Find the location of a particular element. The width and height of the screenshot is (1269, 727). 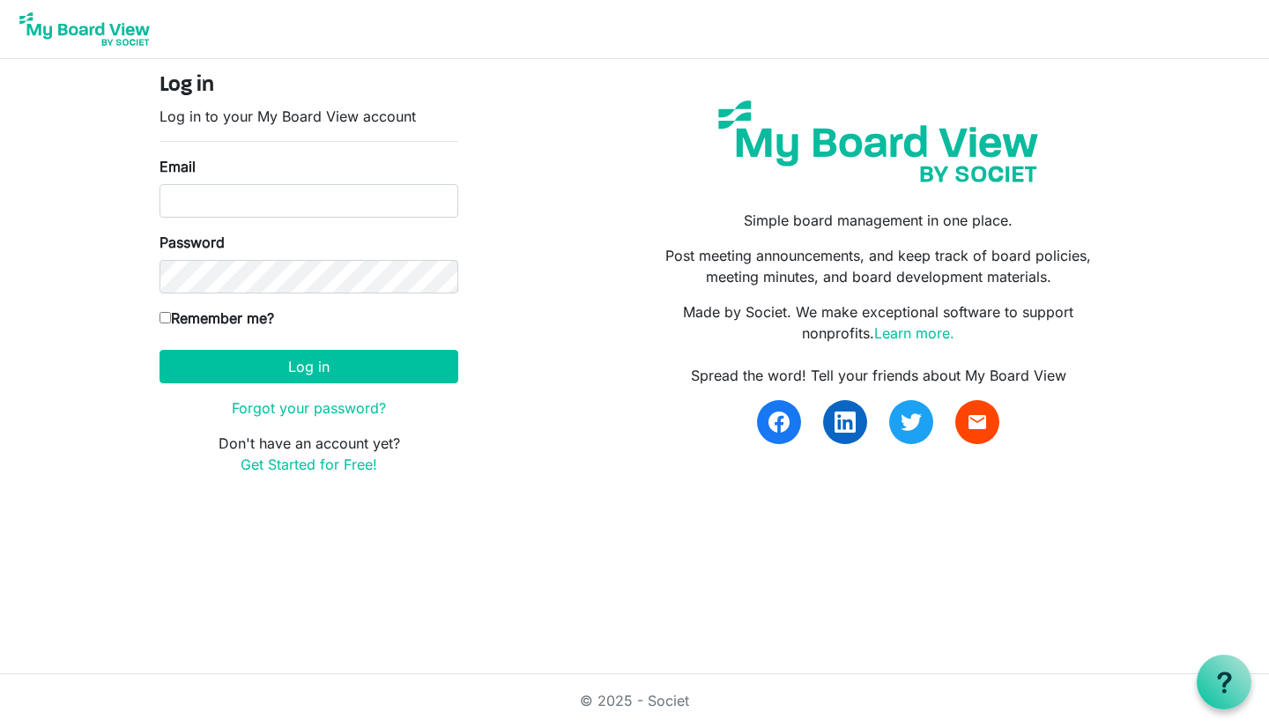

a: email is located at coordinates (977, 422).